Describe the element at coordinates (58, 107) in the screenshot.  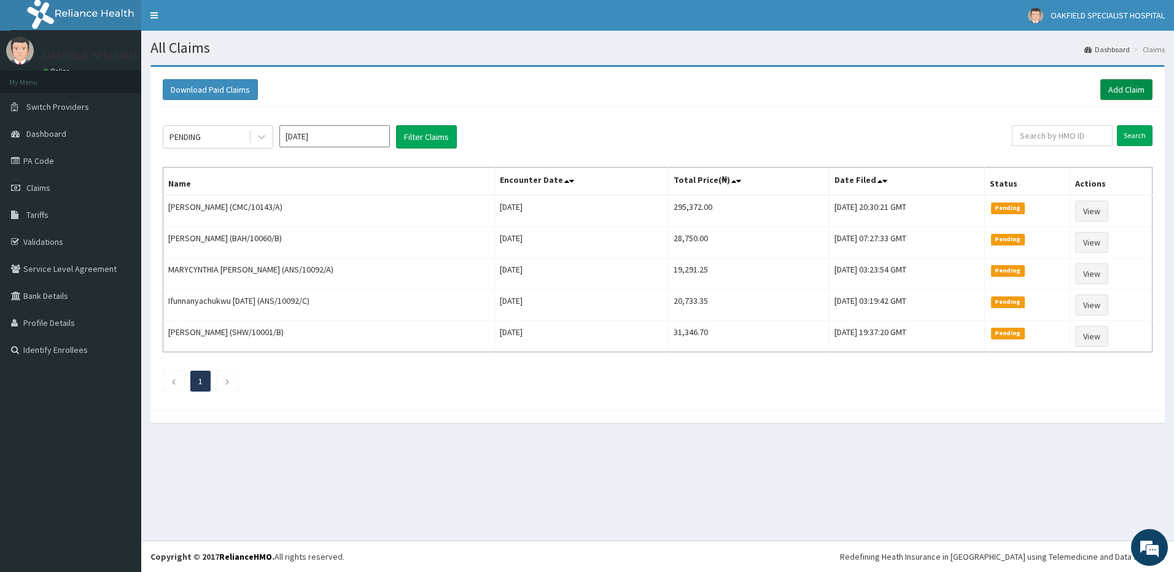
I see `span: Switch Providers` at that location.